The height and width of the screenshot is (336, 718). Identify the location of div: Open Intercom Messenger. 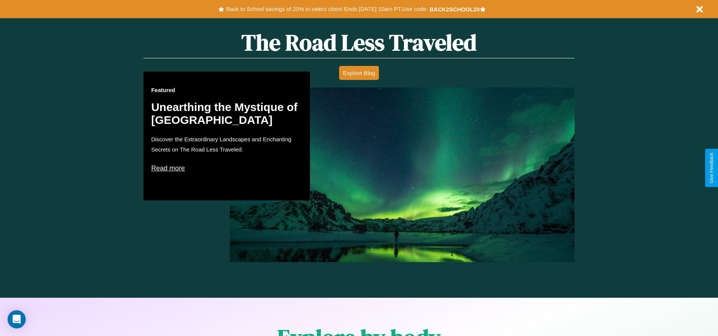
(17, 319).